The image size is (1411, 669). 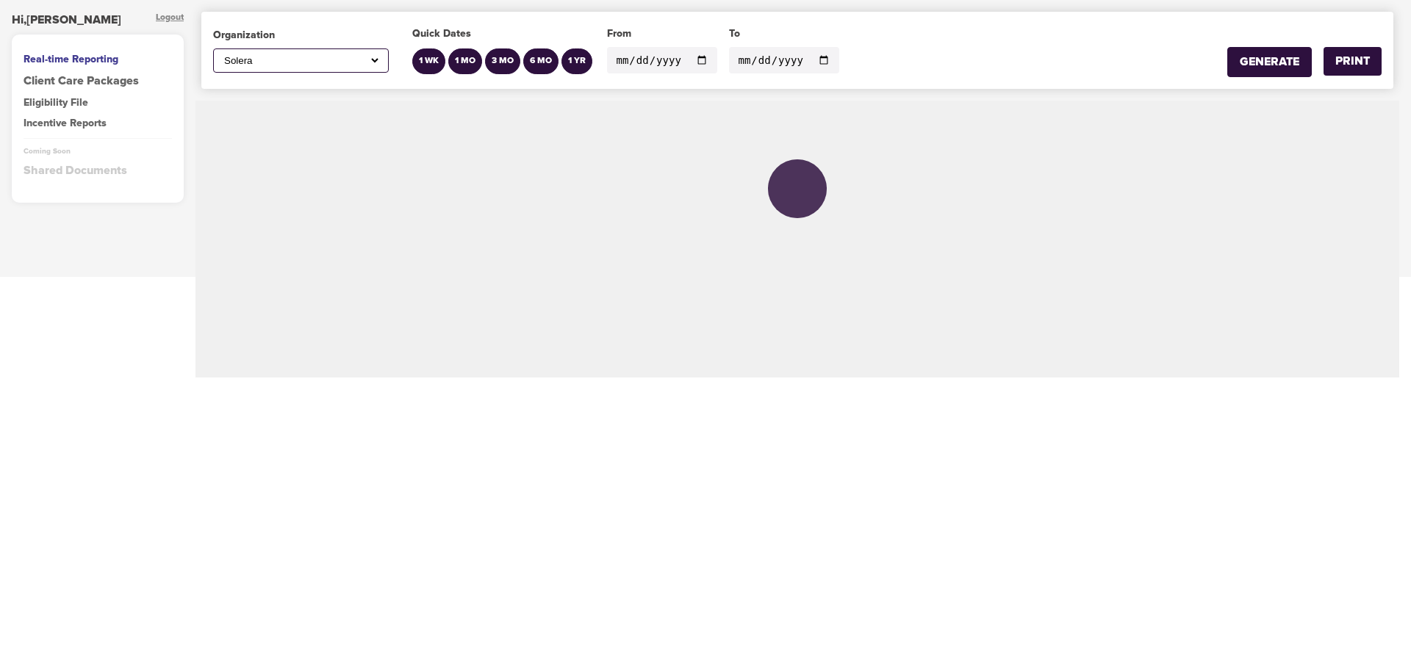 I want to click on div: 3 MO, so click(x=503, y=61).